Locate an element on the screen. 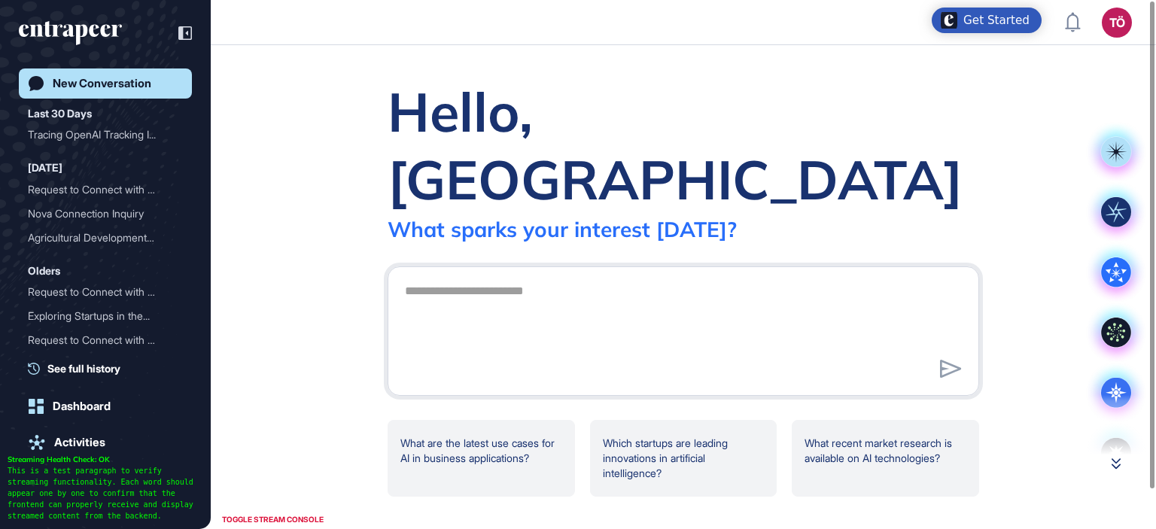  div: Dashboard is located at coordinates (81, 406).